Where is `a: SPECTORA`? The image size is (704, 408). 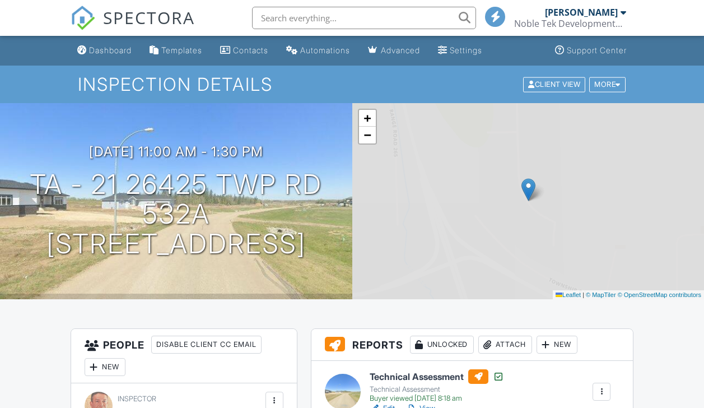 a: SPECTORA is located at coordinates (133, 27).